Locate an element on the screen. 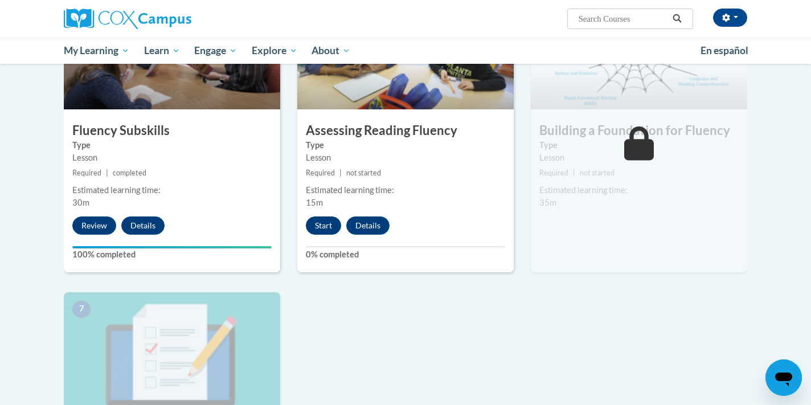 The width and height of the screenshot is (811, 405). a: En español is located at coordinates (724, 51).